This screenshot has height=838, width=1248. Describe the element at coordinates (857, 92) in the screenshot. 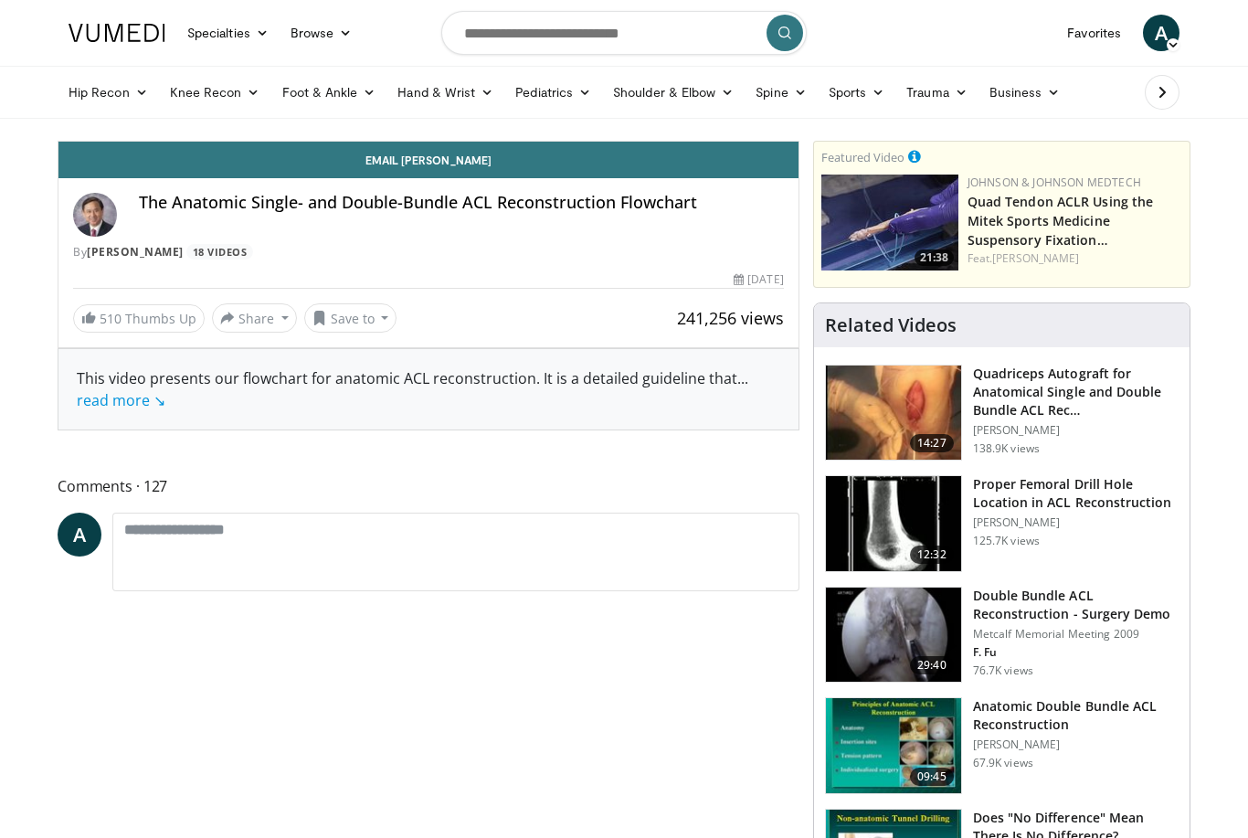

I see `a: Sports` at that location.